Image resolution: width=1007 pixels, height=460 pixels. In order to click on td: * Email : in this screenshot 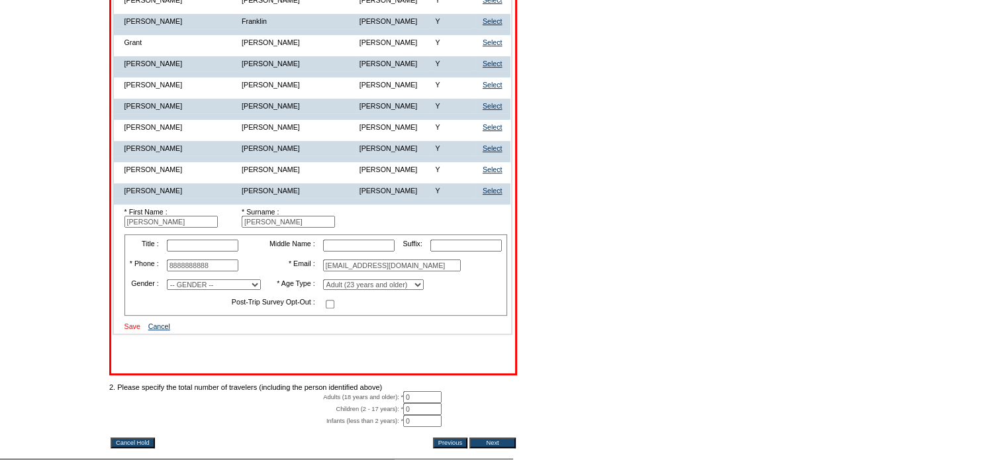, I will do `click(291, 265)`.